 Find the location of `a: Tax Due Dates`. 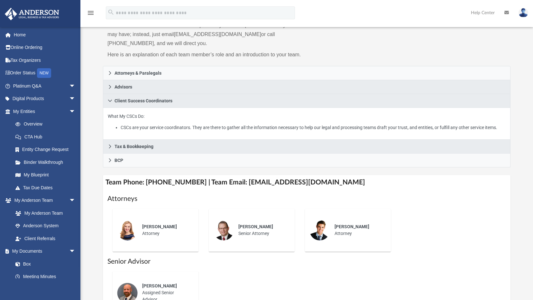

a: Tax Due Dates is located at coordinates (47, 187).